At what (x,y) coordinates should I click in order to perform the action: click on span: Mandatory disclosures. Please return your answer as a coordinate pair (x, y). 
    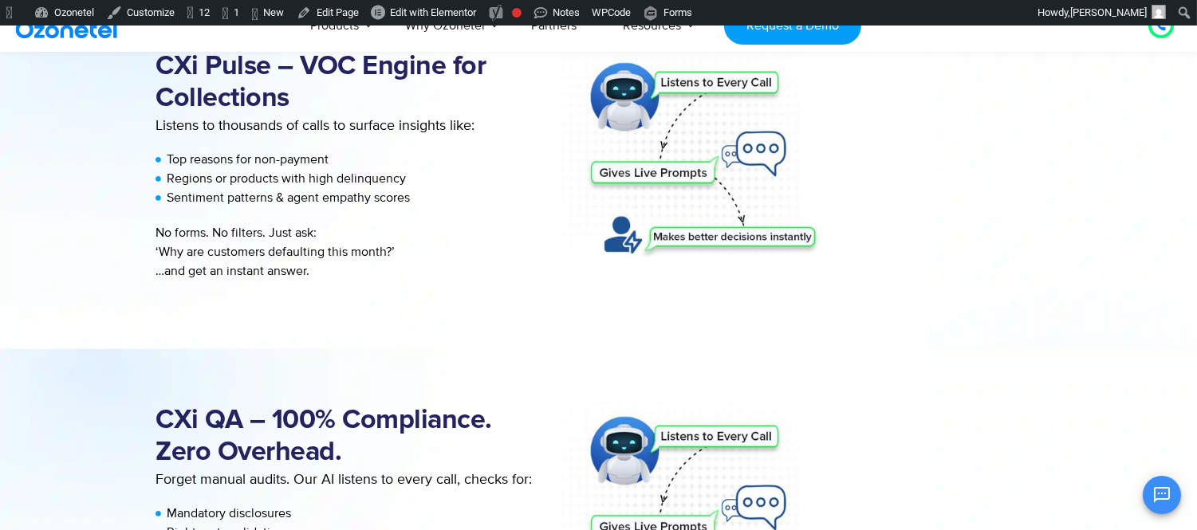
    Looking at the image, I should click on (227, 514).